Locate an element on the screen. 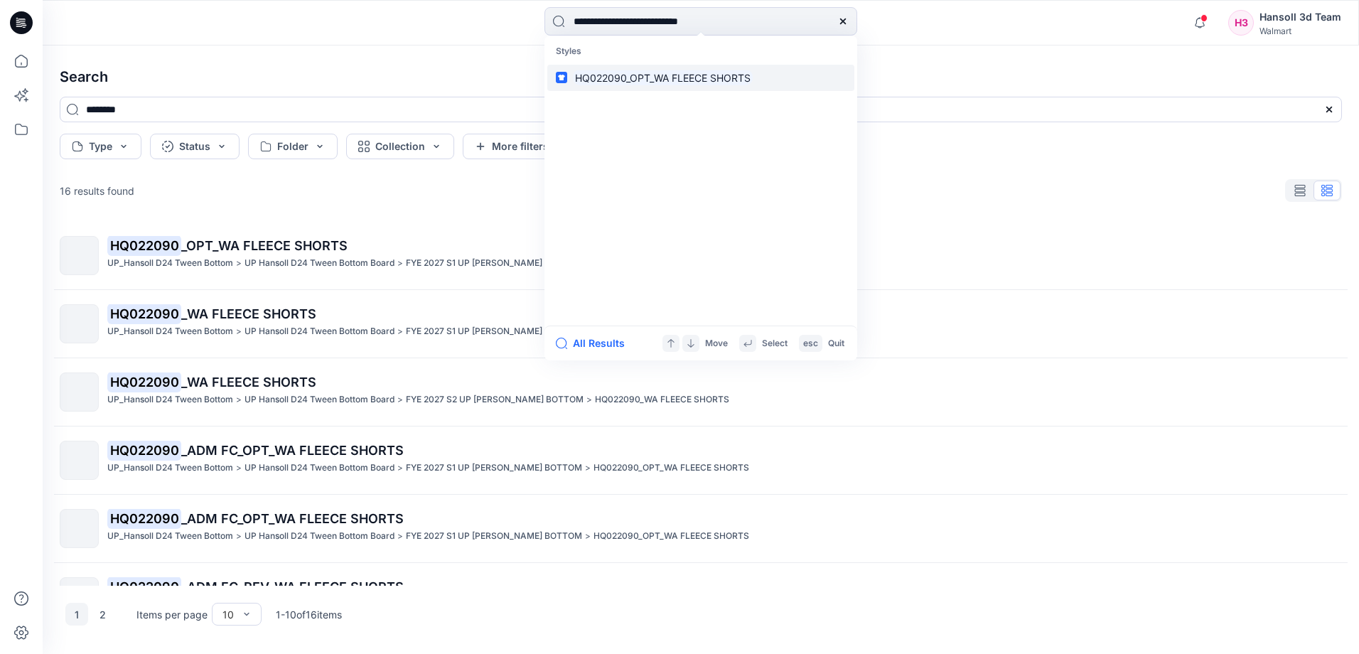 The width and height of the screenshot is (1359, 654). a: All Results is located at coordinates (595, 343).